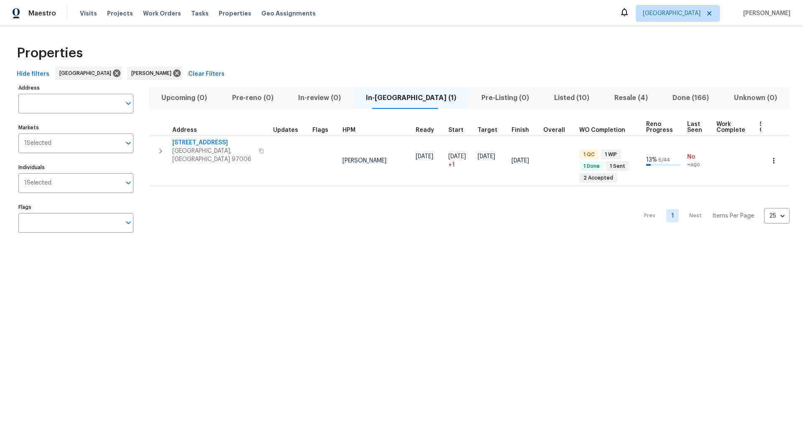 The image size is (803, 434). Describe the element at coordinates (491, 130) in the screenshot. I see `div: Target renovation project end date` at that location.